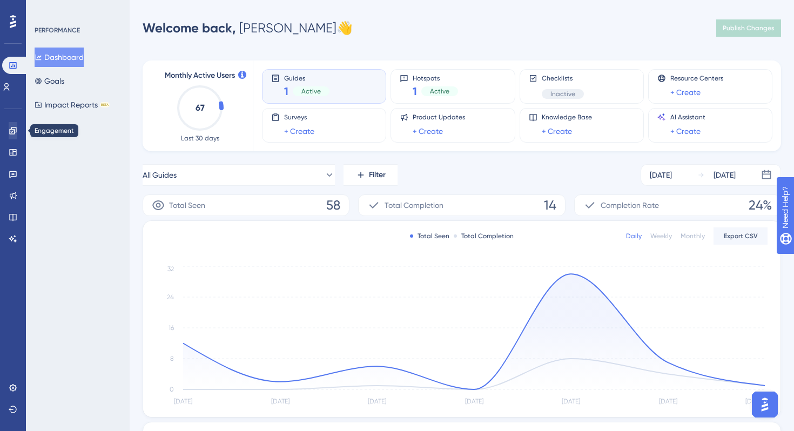 The height and width of the screenshot is (431, 794). Describe the element at coordinates (697, 78) in the screenshot. I see `span: Resource Centers` at that location.